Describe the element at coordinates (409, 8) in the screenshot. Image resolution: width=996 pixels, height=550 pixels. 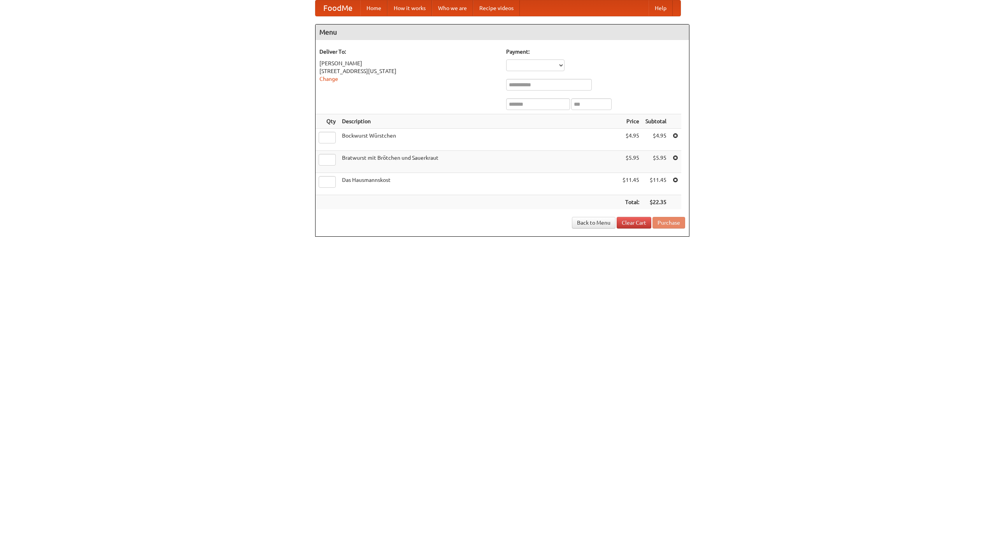
I see `a: How it works` at that location.